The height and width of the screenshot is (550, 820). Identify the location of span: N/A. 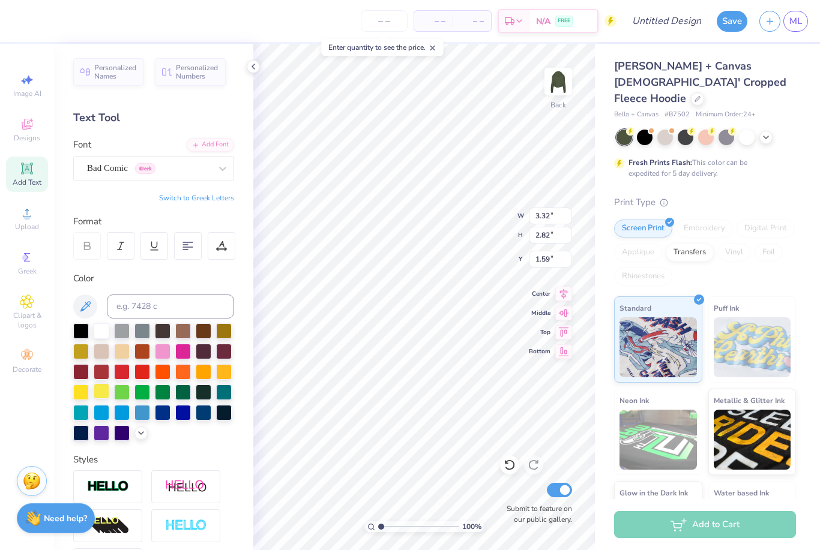
(543, 21).